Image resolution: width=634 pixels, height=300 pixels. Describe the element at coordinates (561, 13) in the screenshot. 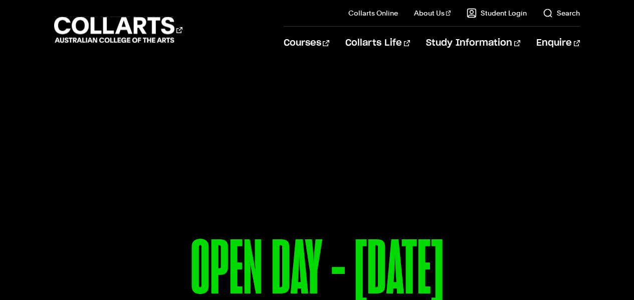

I see `a: Search` at that location.